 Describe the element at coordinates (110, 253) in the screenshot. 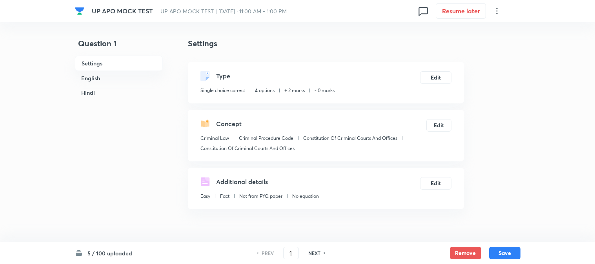

I see `h6: 5 / 100 uploaded` at that location.